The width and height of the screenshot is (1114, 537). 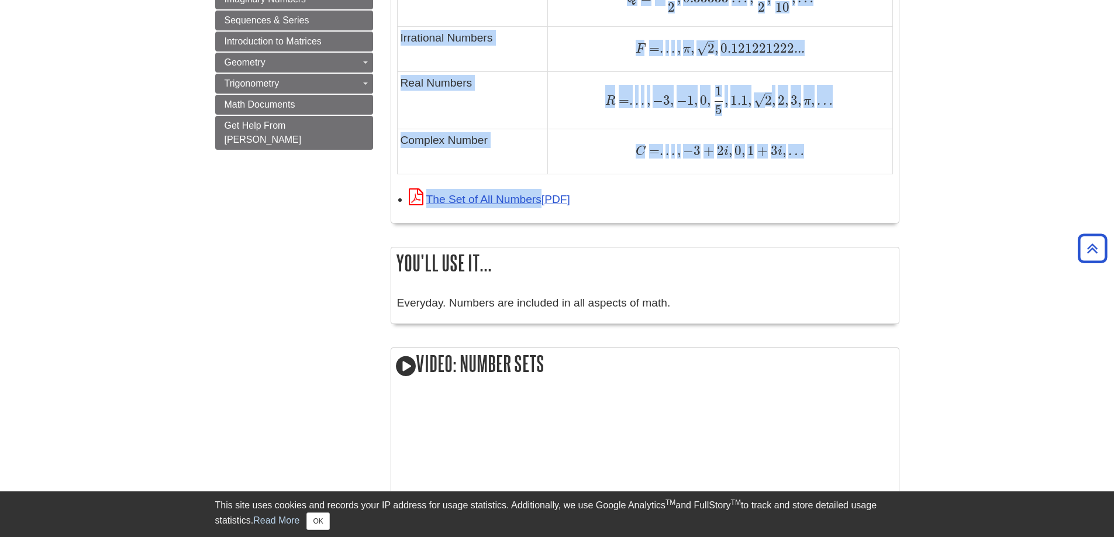 What do you see at coordinates (640, 151) in the screenshot?
I see `span: C` at bounding box center [640, 151].